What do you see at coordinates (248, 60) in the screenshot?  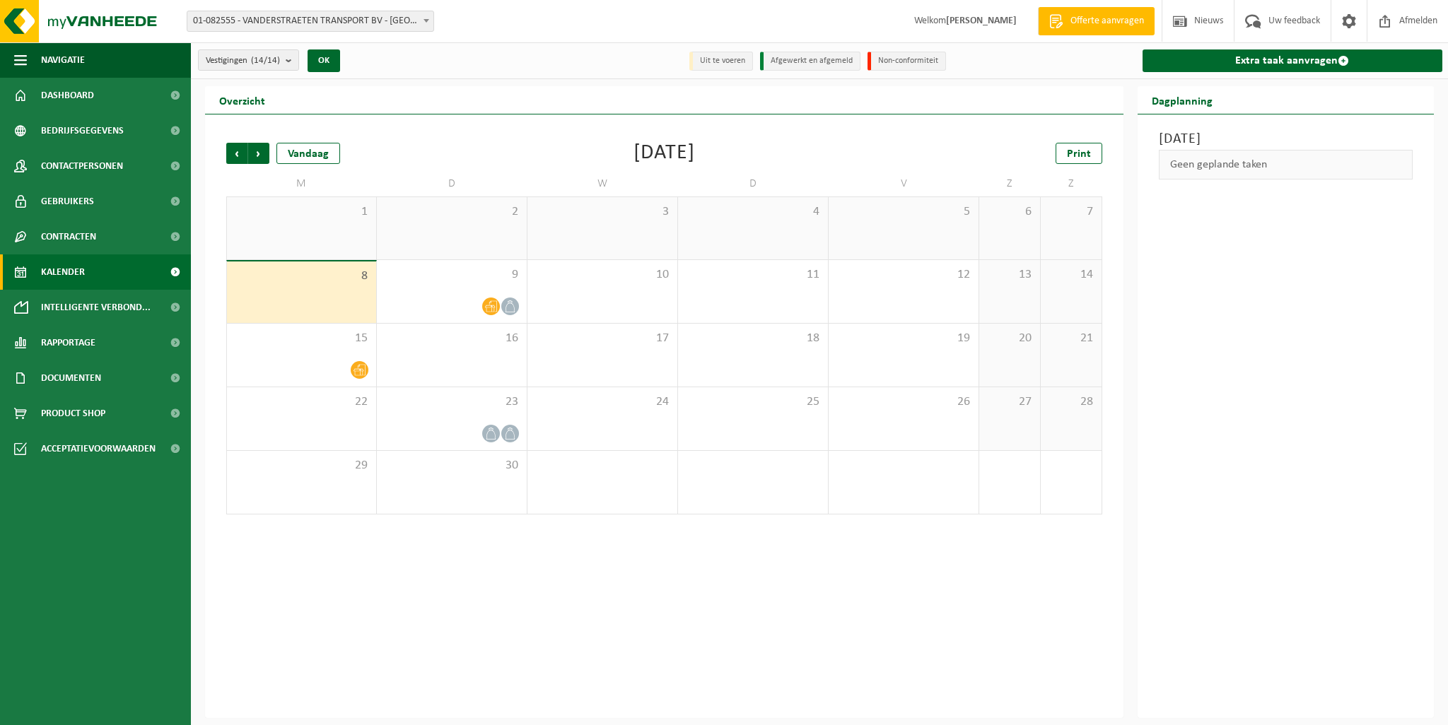 I see `button: Vestigingen(14/14)` at bounding box center [248, 60].